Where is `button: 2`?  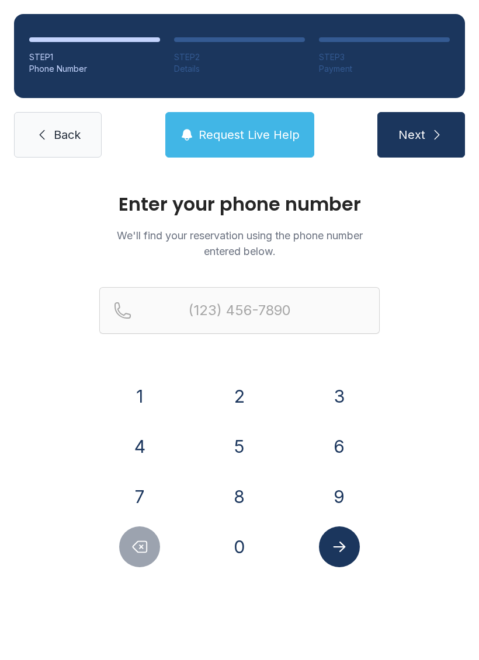
button: 2 is located at coordinates (239, 396).